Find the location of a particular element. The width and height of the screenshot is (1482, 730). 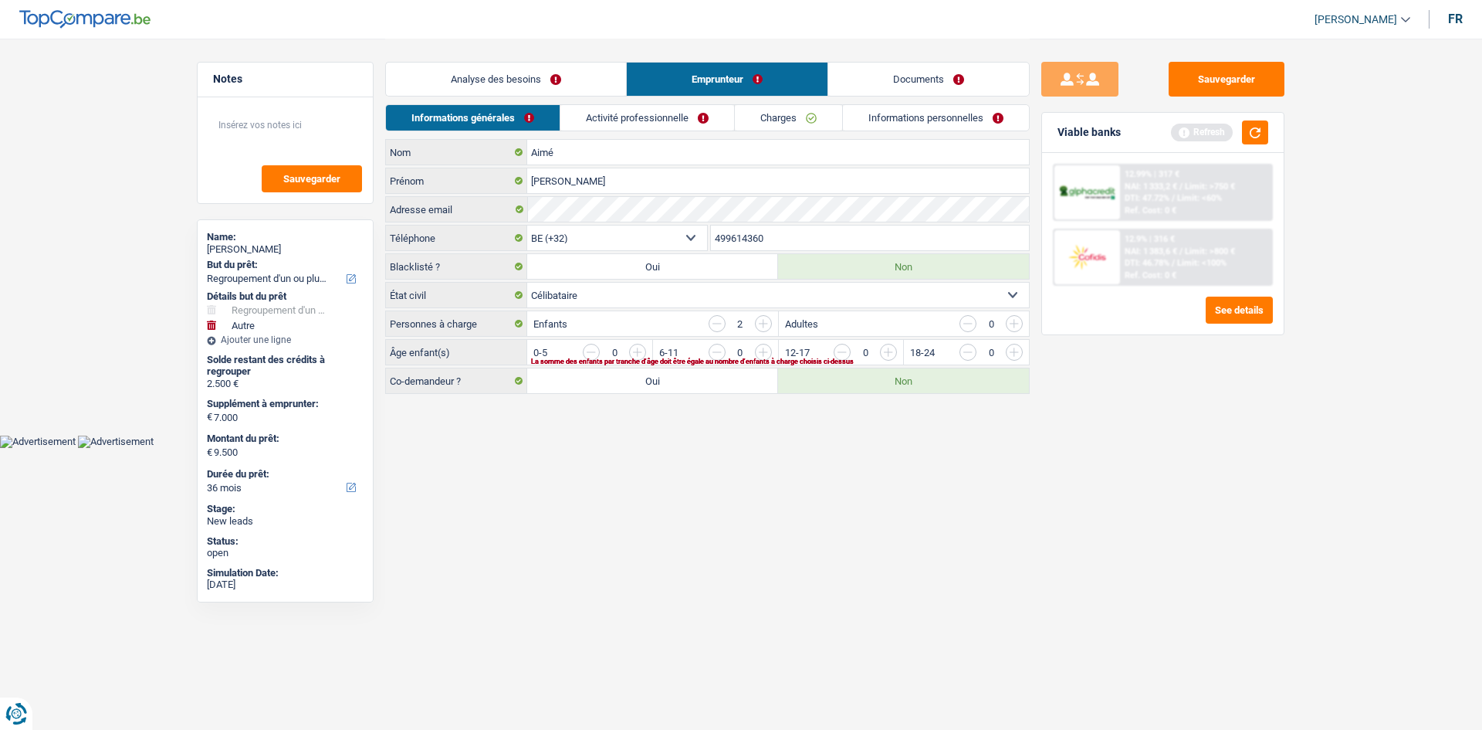

a: Activité professionnelle is located at coordinates (647, 117).